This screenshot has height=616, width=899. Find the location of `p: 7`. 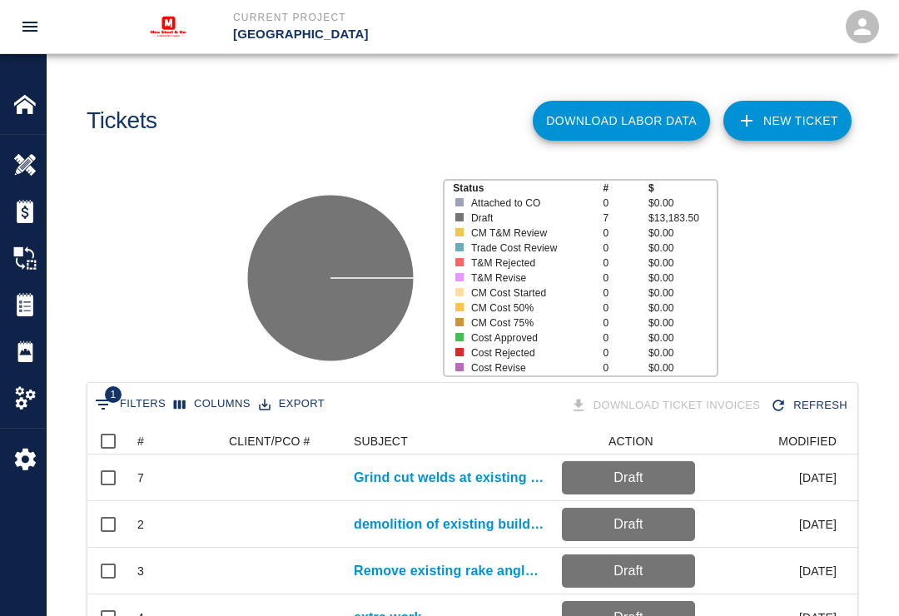

p: 7 is located at coordinates (626, 218).